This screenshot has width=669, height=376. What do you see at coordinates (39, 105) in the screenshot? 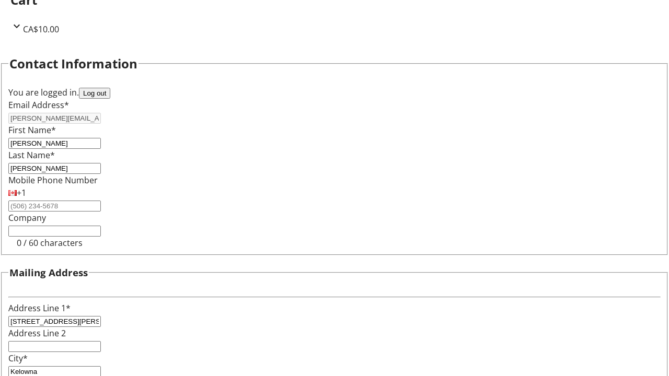
I see `label: Email Address*` at bounding box center [39, 105].